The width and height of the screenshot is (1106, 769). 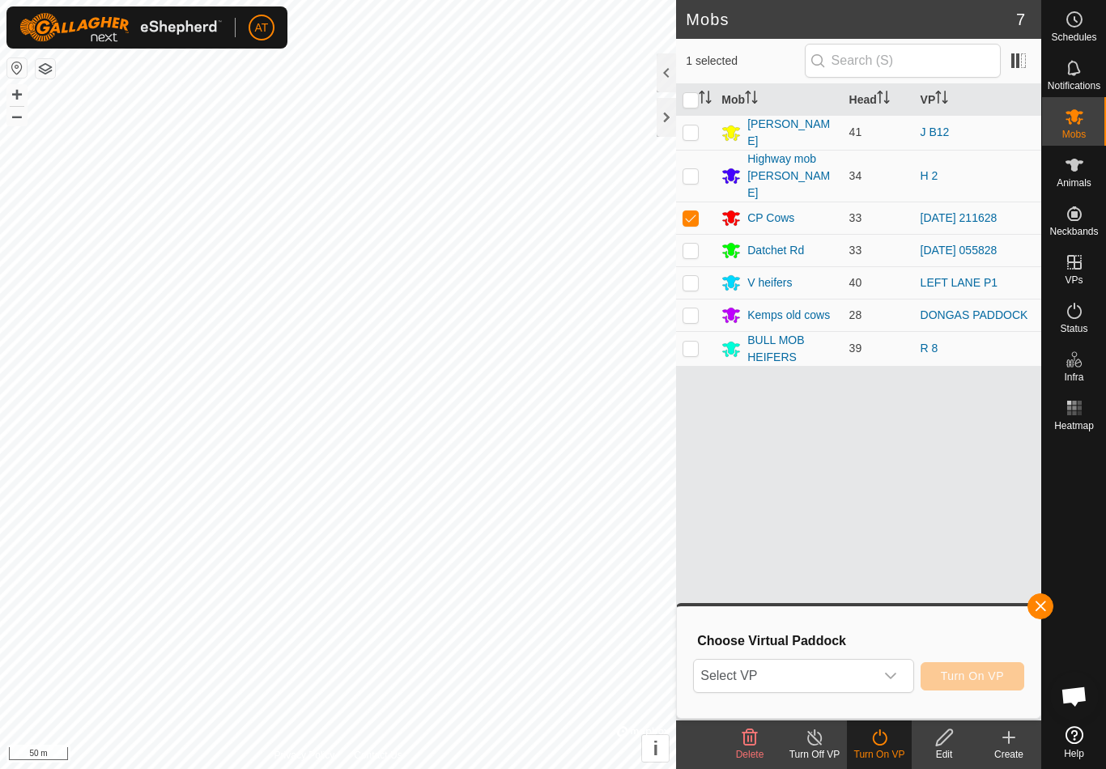 What do you see at coordinates (856, 348) in the screenshot?
I see `span: 39` at bounding box center [856, 348].